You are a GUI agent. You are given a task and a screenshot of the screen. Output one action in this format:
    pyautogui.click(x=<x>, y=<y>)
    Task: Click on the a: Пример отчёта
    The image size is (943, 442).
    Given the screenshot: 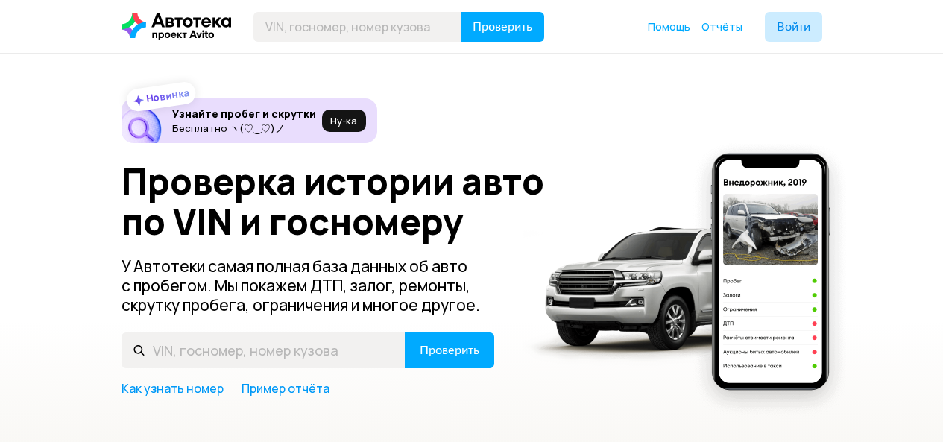 What is the action you would take?
    pyautogui.click(x=285, y=388)
    